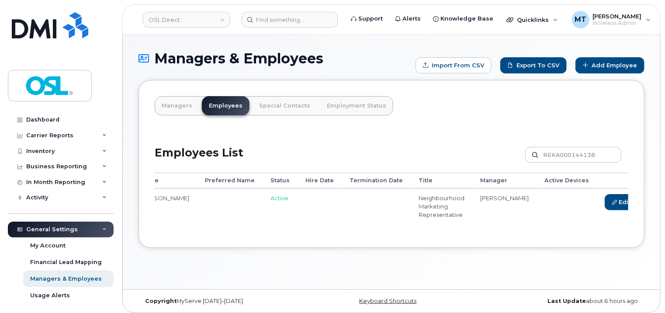 The width and height of the screenshot is (665, 313). I want to click on a: Special Contacts, so click(284, 106).